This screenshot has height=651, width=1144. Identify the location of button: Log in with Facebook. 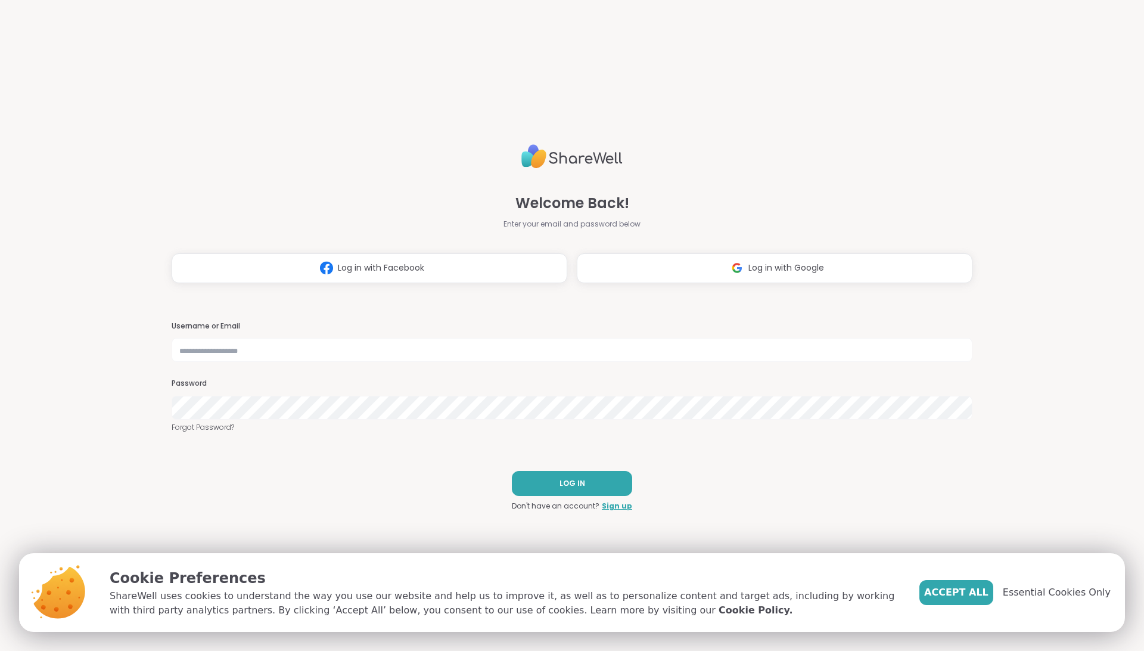
(369, 268).